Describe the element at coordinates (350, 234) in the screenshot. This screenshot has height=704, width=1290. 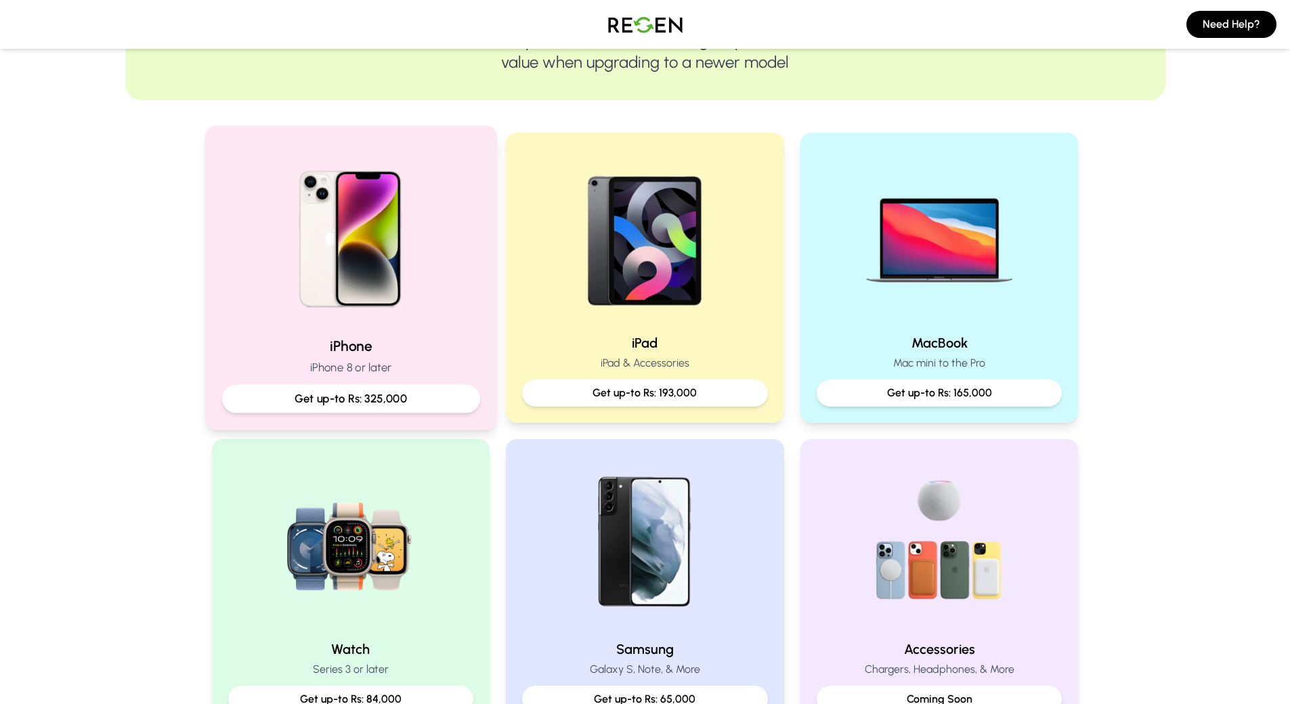
I see `img: iPhone` at that location.